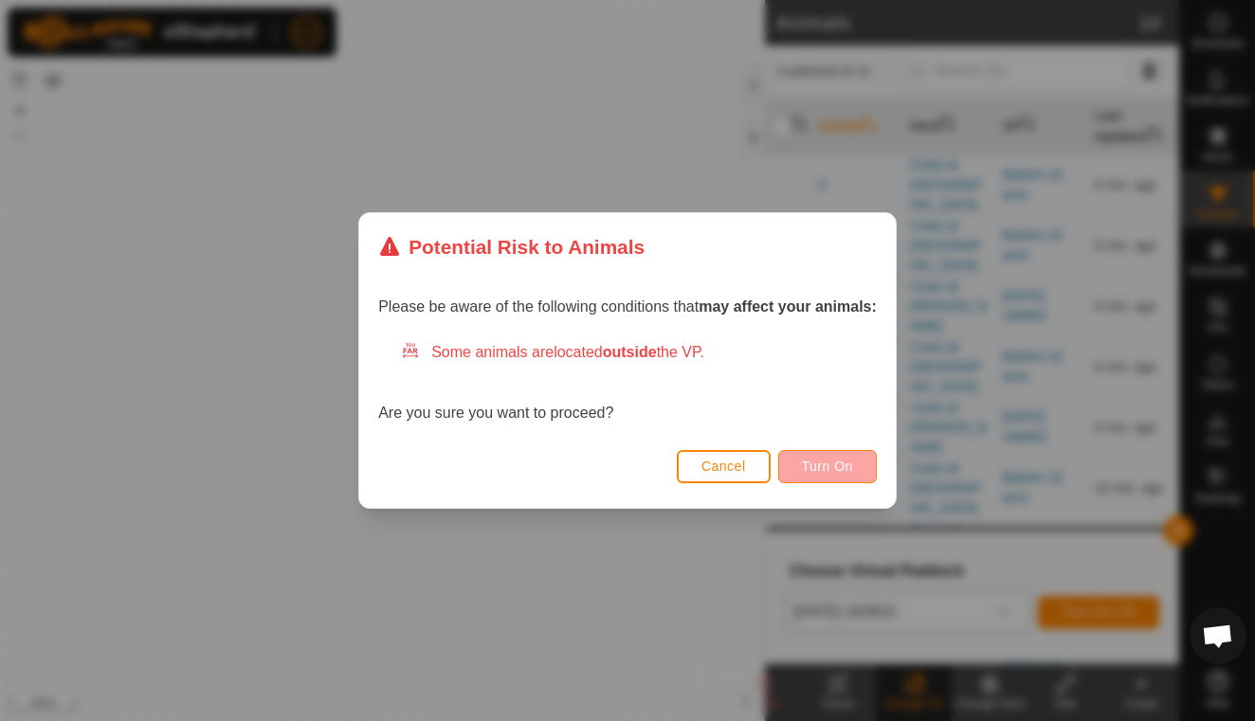 The height and width of the screenshot is (721, 1255). Describe the element at coordinates (1218, 636) in the screenshot. I see `div: Open chat` at that location.